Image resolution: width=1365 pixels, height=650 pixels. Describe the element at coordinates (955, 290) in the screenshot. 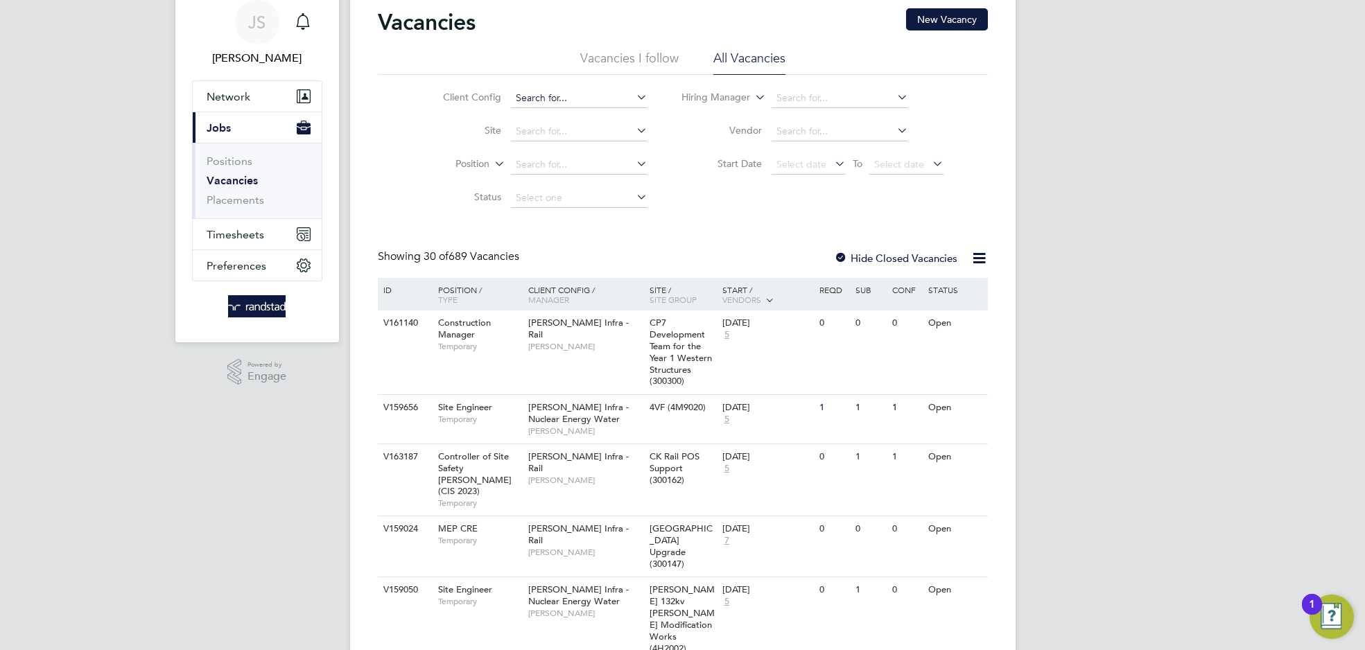

I see `div: Status` at that location.